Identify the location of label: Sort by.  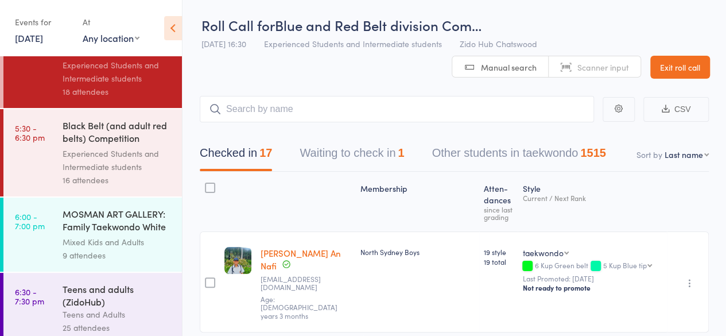
(649, 154).